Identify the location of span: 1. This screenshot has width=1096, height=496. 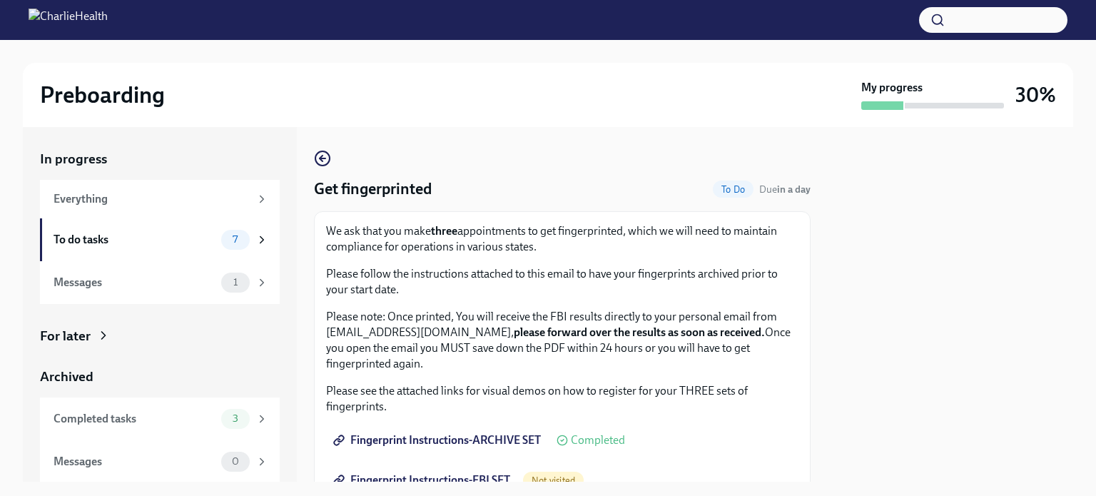
(235, 282).